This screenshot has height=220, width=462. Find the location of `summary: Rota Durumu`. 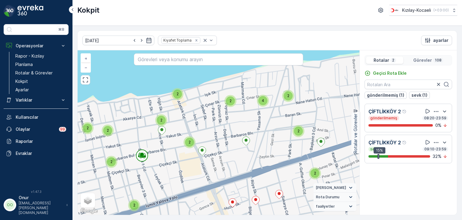

summary: Rota Durumu is located at coordinates (335, 197).